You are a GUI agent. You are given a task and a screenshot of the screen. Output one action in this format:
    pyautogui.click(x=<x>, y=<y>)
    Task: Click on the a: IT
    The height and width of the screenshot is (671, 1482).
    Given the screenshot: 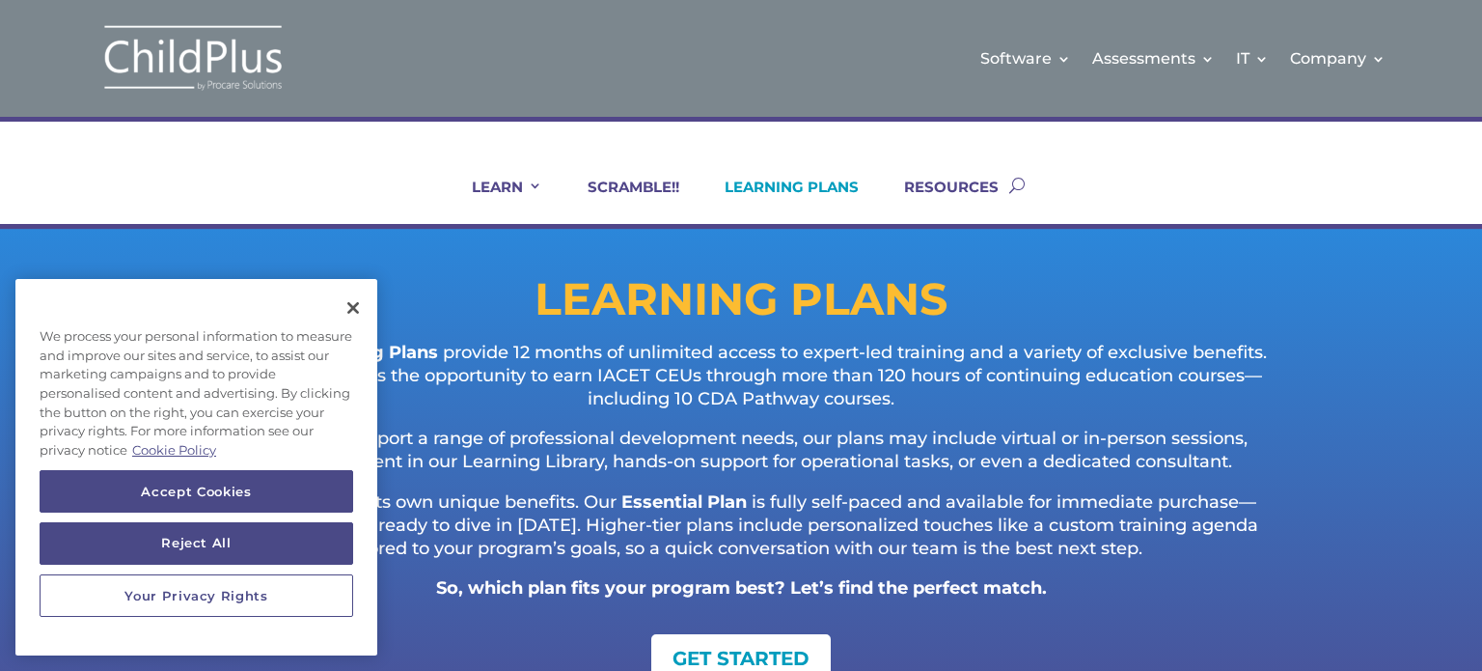 What is the action you would take?
    pyautogui.click(x=1253, y=58)
    